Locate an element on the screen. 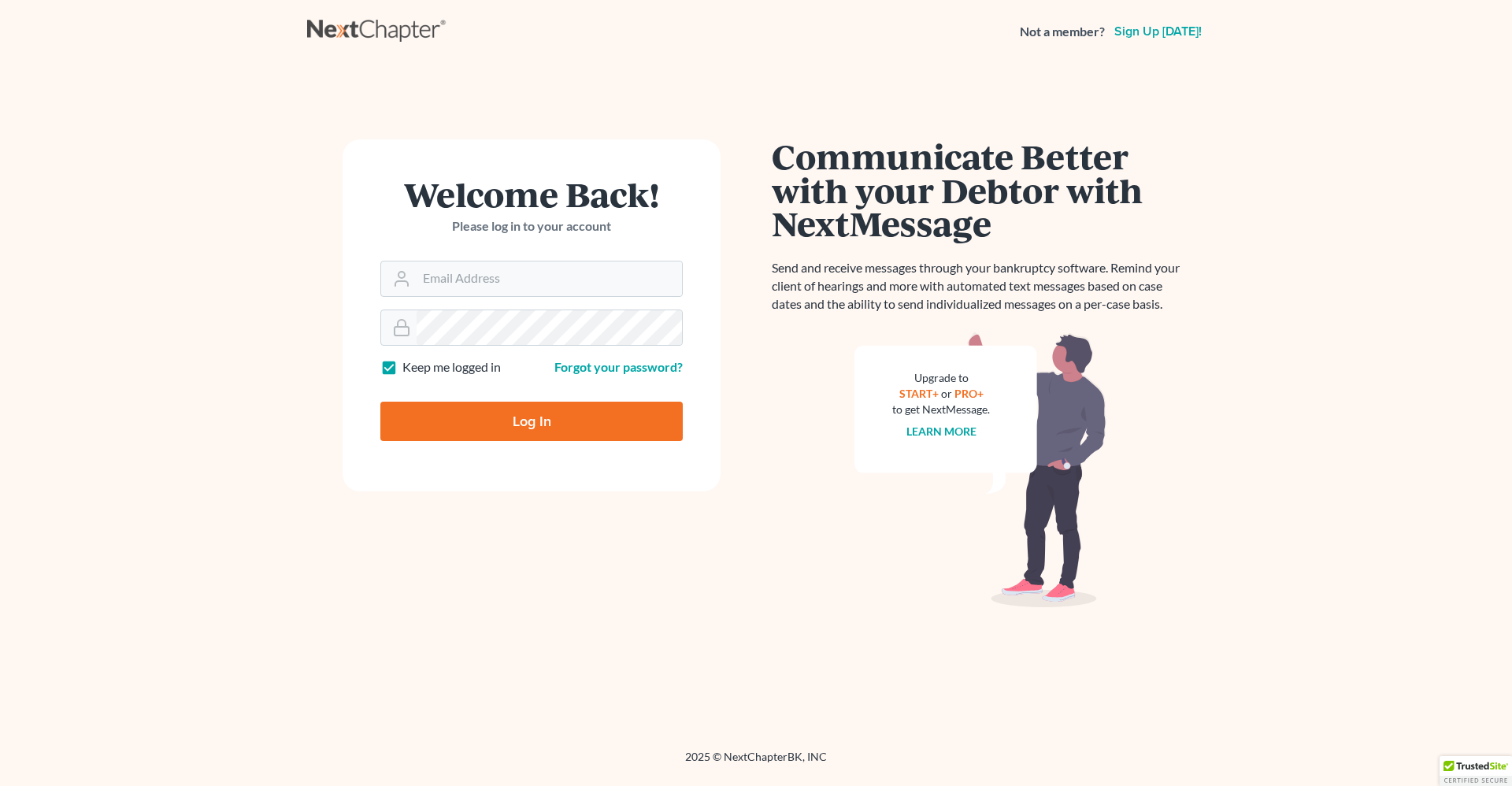 Image resolution: width=1512 pixels, height=786 pixels. div: Upgrade to is located at coordinates (941, 378).